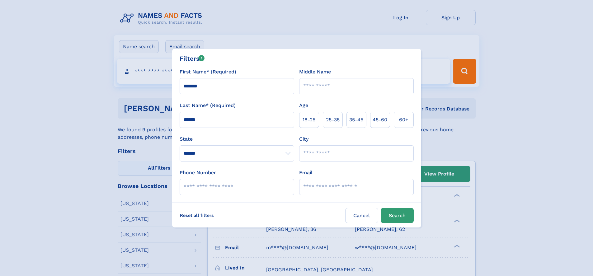 The image size is (593, 276). Describe the element at coordinates (362, 215) in the screenshot. I see `label: Cancel` at that location.